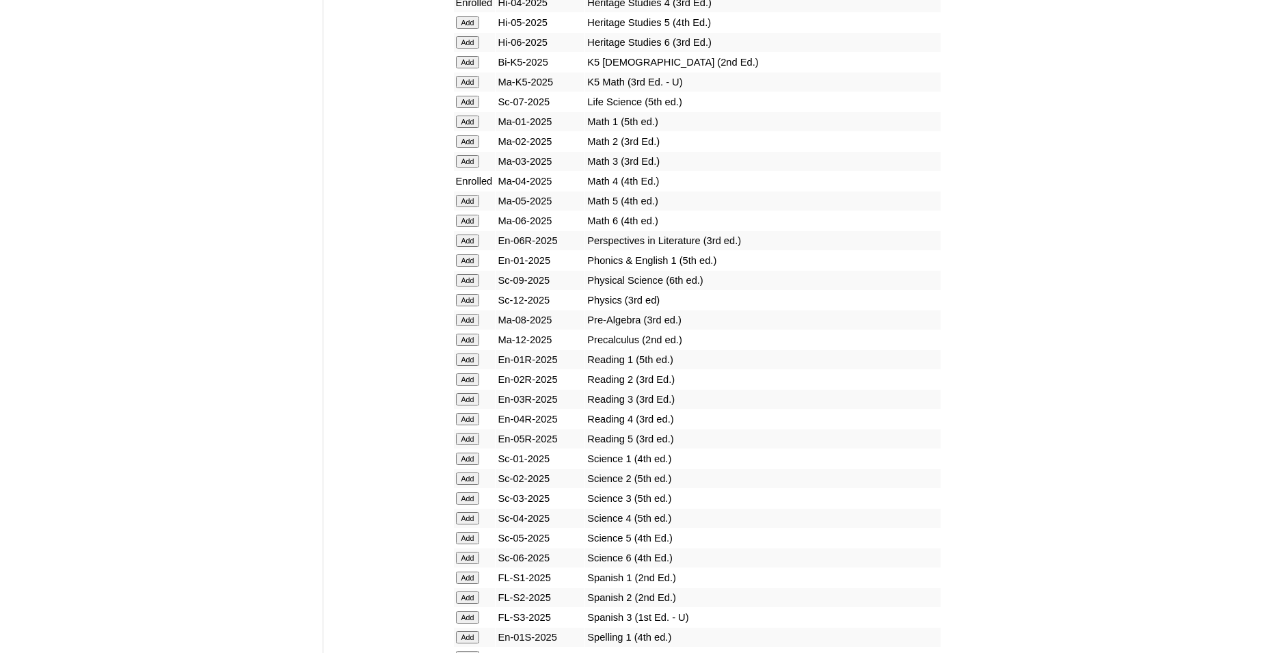 This screenshot has width=1266, height=653. What do you see at coordinates (763, 82) in the screenshot?
I see `td: K5 Math (3rd Ed. - U)` at bounding box center [763, 82].